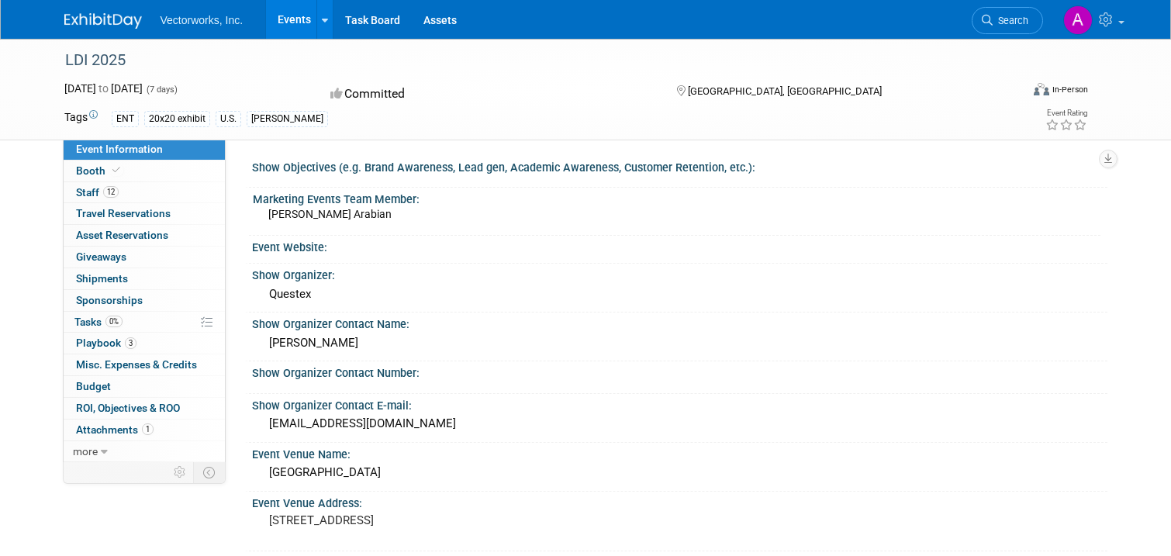 The height and width of the screenshot is (556, 1171). Describe the element at coordinates (1069, 89) in the screenshot. I see `div: In-Person` at that location.